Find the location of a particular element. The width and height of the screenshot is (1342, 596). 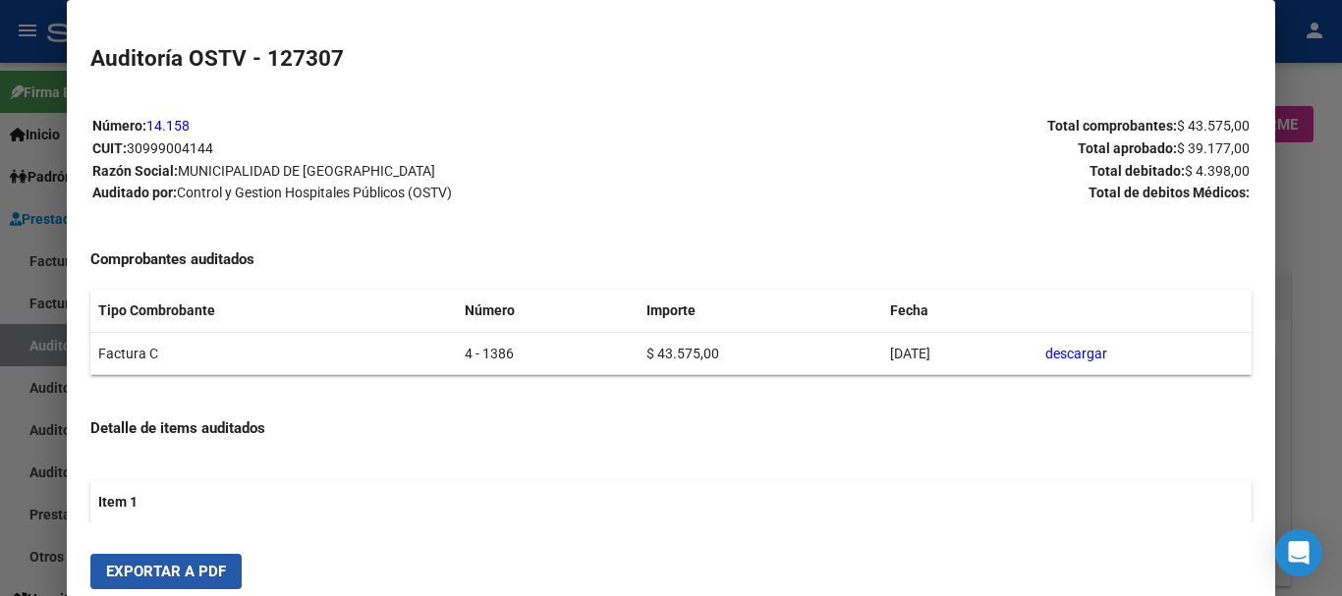

span: Exportar a PDF is located at coordinates (166, 572).